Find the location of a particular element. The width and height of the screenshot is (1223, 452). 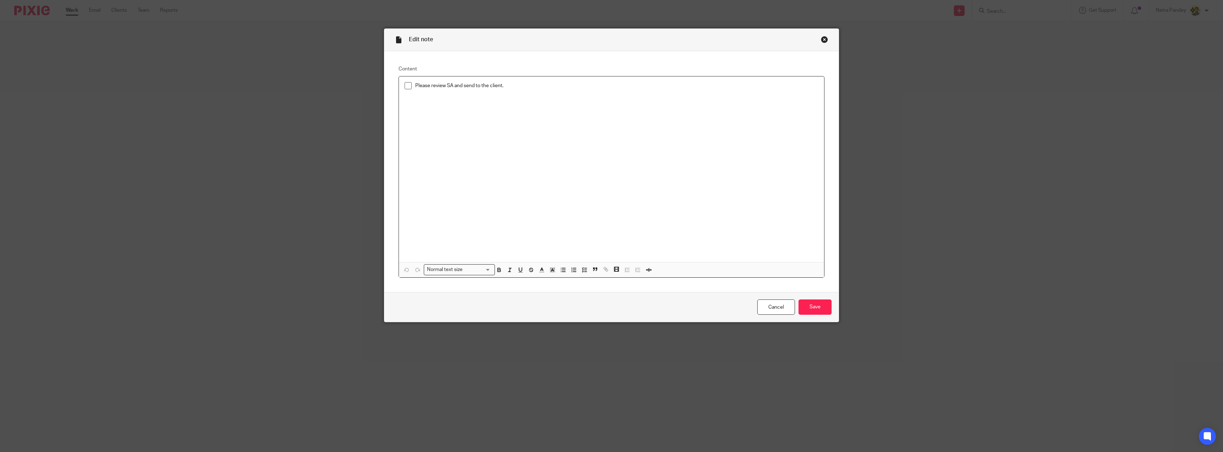

label: Content is located at coordinates (611, 69).